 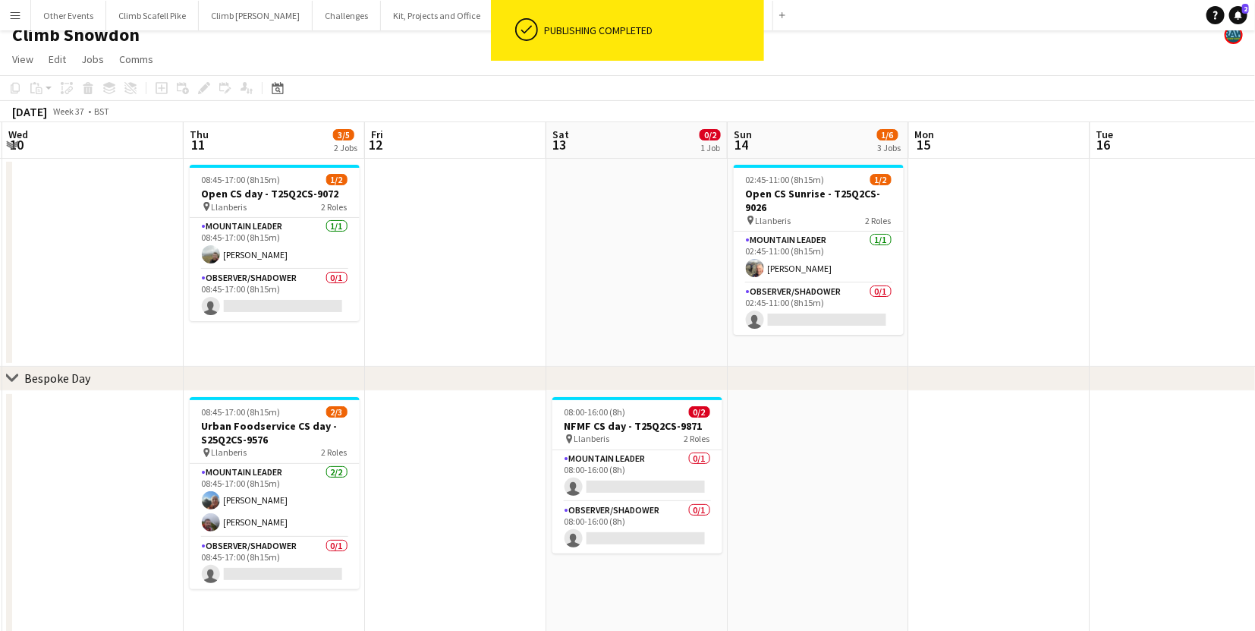 What do you see at coordinates (23, 59) in the screenshot?
I see `a: View` at bounding box center [23, 59].